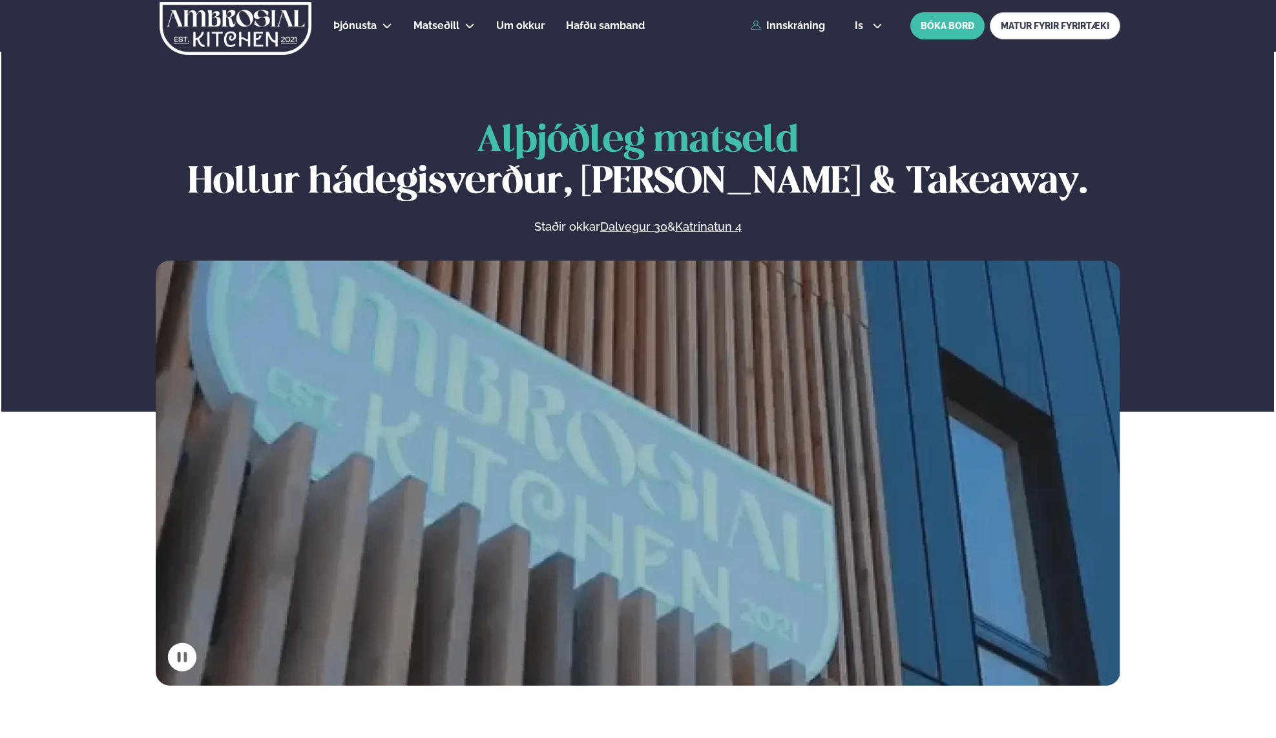  What do you see at coordinates (947, 26) in the screenshot?
I see `button: BÓKA BORÐ` at bounding box center [947, 26].